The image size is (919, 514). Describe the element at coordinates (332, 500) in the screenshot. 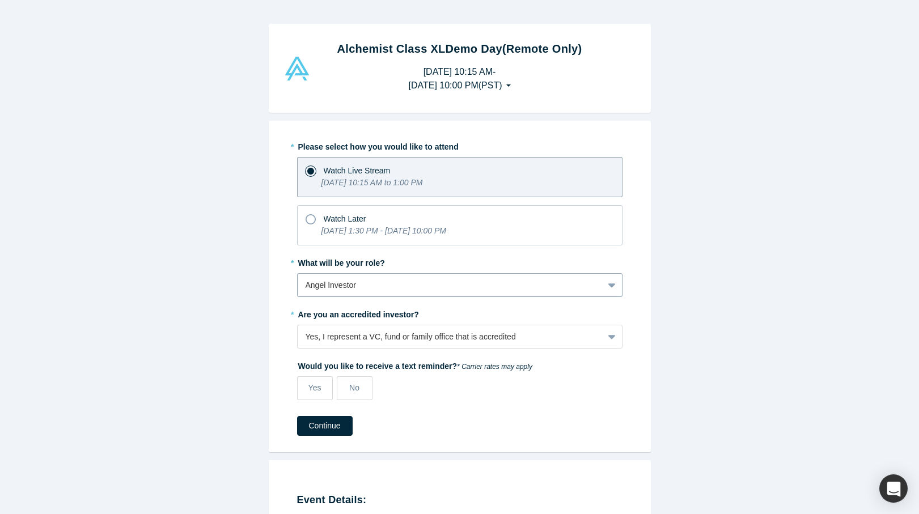

I see `strong: Event Details:` at that location.